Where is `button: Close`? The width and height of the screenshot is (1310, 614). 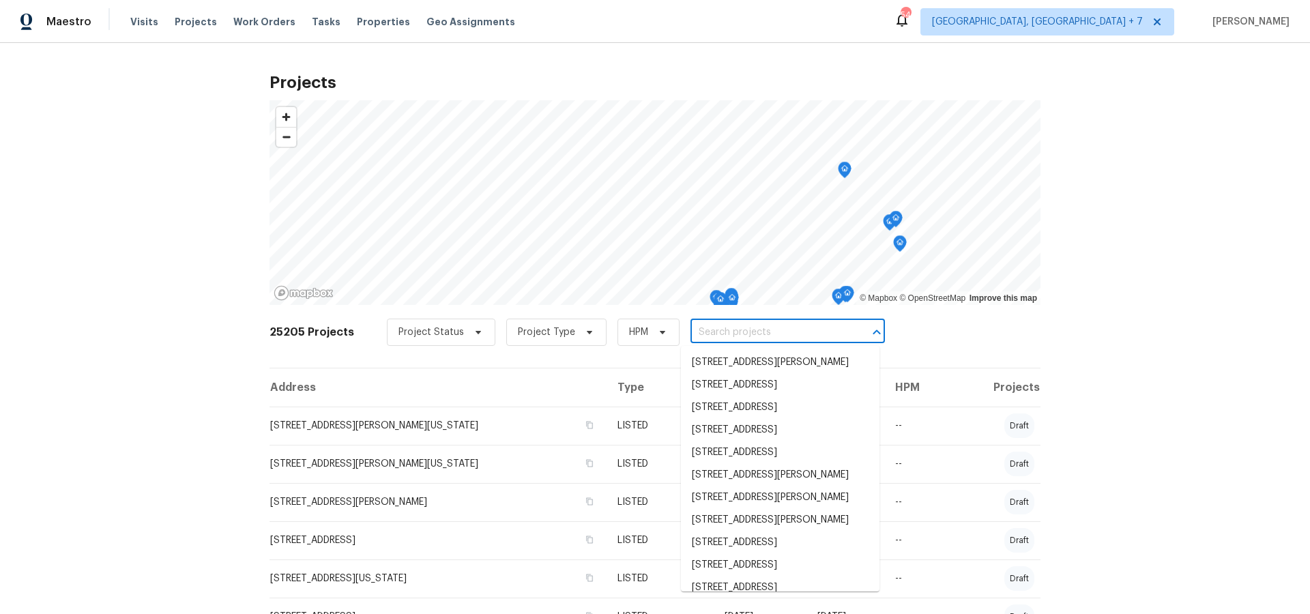 button: Close is located at coordinates (877, 332).